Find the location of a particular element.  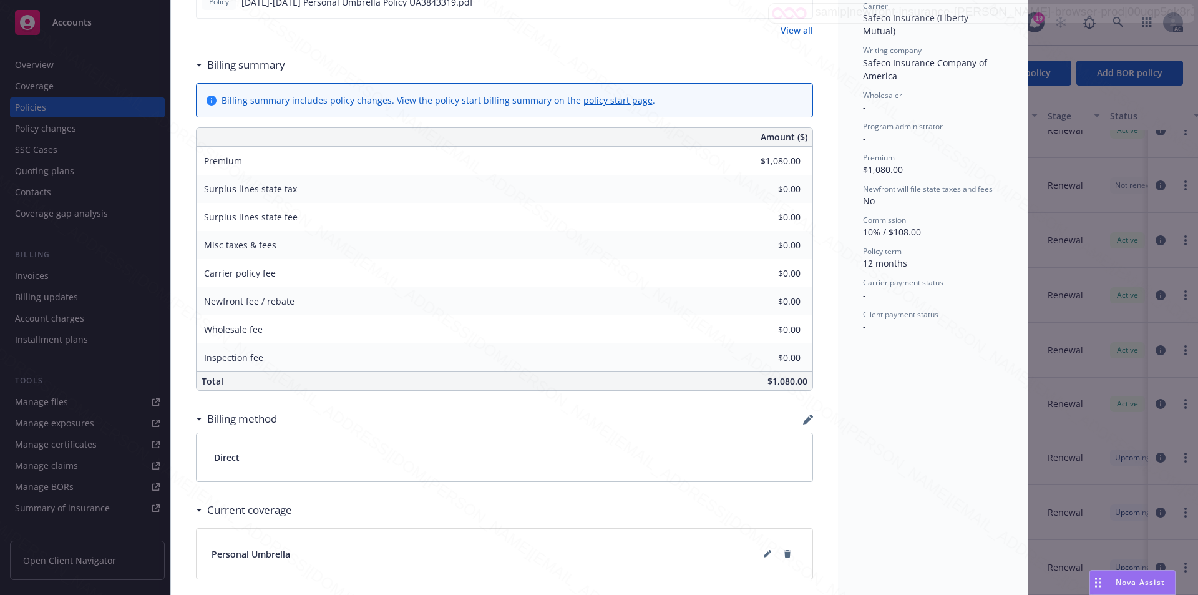

span: Nova Assist is located at coordinates (1140, 581).